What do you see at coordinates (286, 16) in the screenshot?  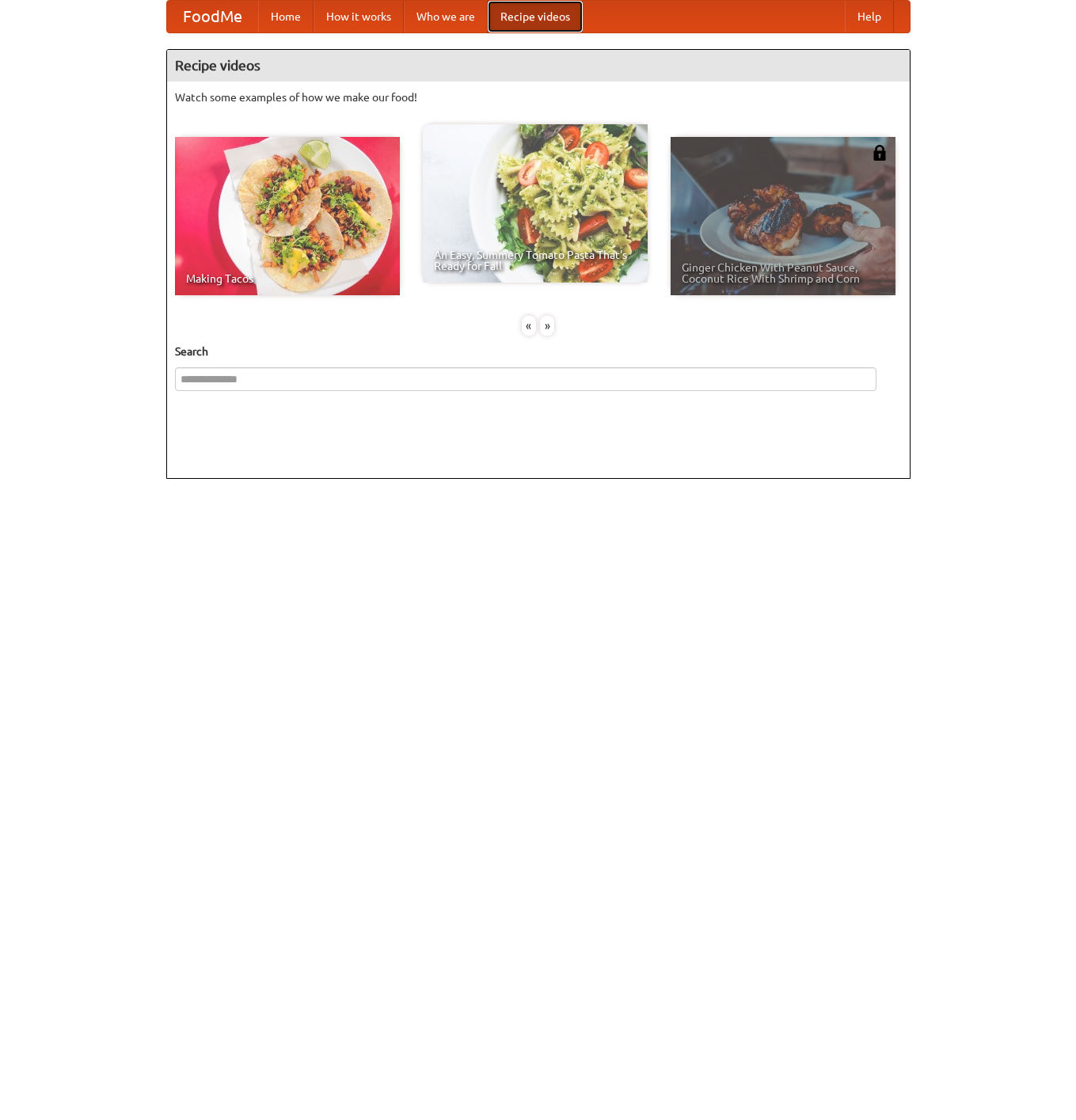 I see `a: Home` at bounding box center [286, 16].